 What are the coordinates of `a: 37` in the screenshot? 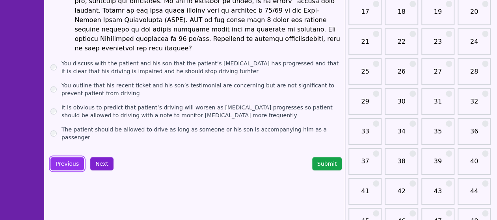 It's located at (365, 165).